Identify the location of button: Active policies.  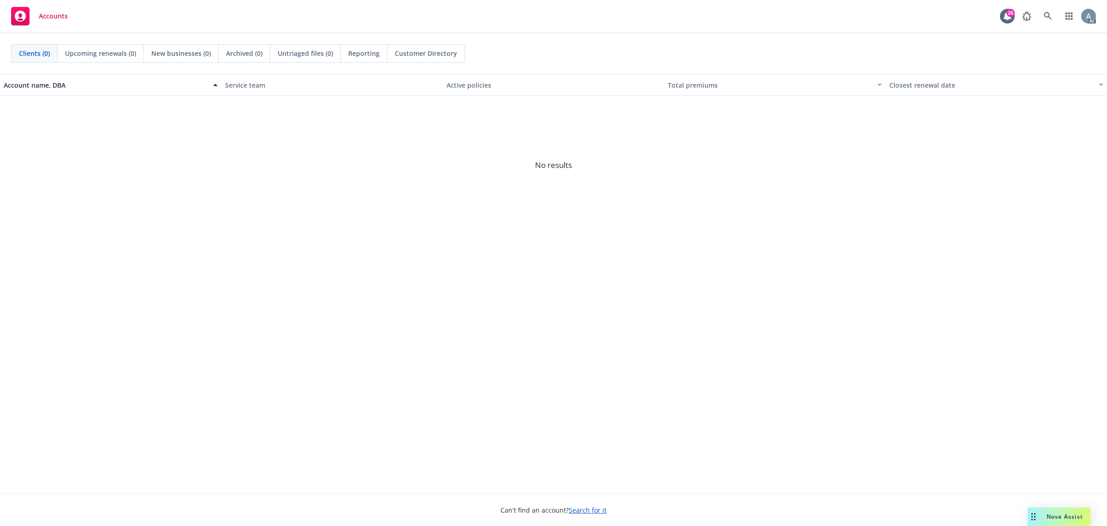
(554, 85).